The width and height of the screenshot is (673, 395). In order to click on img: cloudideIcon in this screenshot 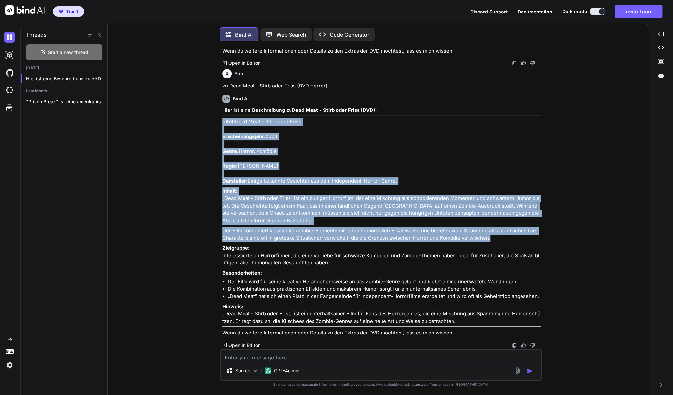, I will do `click(10, 90)`.